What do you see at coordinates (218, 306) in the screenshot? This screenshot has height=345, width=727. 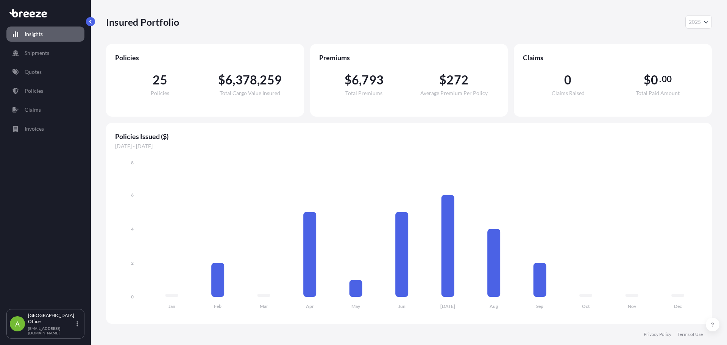 I see `tspan: Feb` at bounding box center [218, 306].